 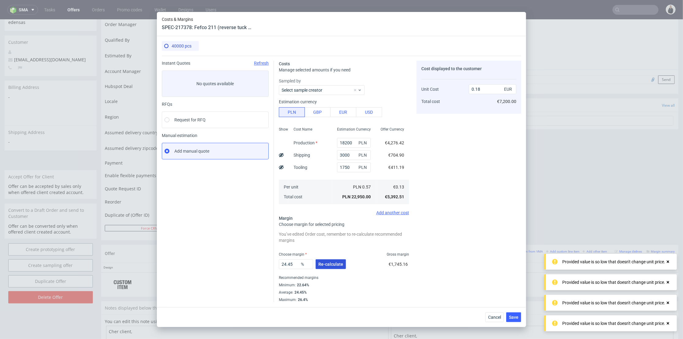 What do you see at coordinates (51, 246) in the screenshot?
I see `a: Create sampling offer` at bounding box center [51, 246].